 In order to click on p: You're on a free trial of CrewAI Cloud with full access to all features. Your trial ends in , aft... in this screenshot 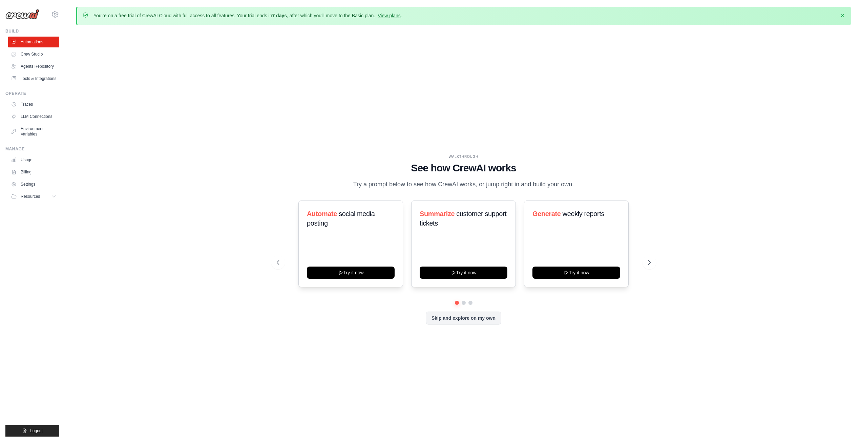, I will do `click(247, 16)`.